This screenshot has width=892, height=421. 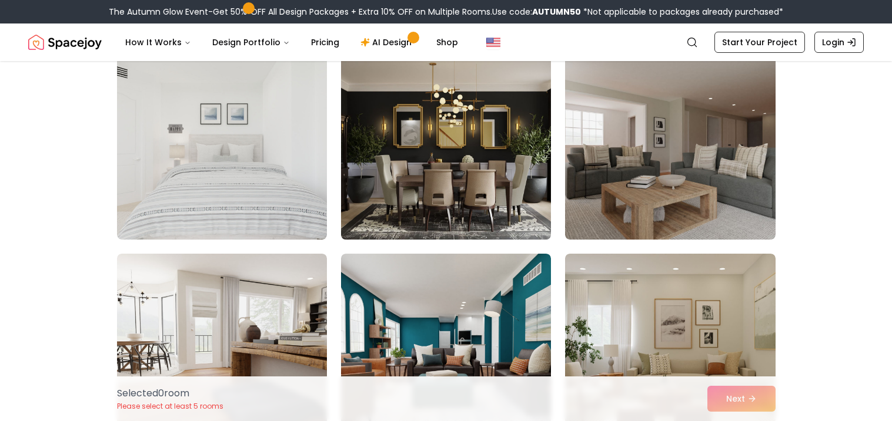 I want to click on a: Spacejoy, so click(x=65, y=42).